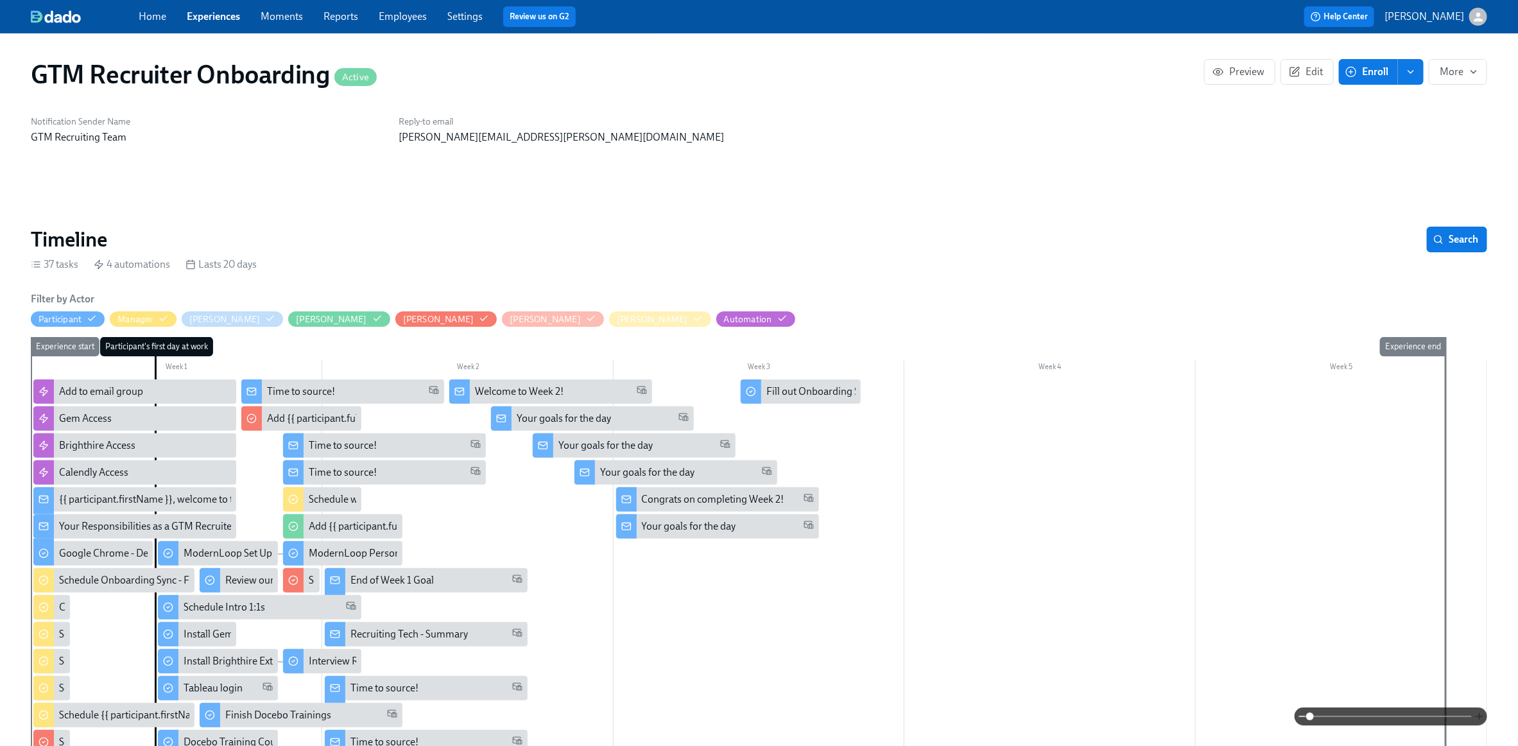  Describe the element at coordinates (343, 526) in the screenshot. I see `div: Add {{ participant.fullName }} to Monthly All Hands` at that location.